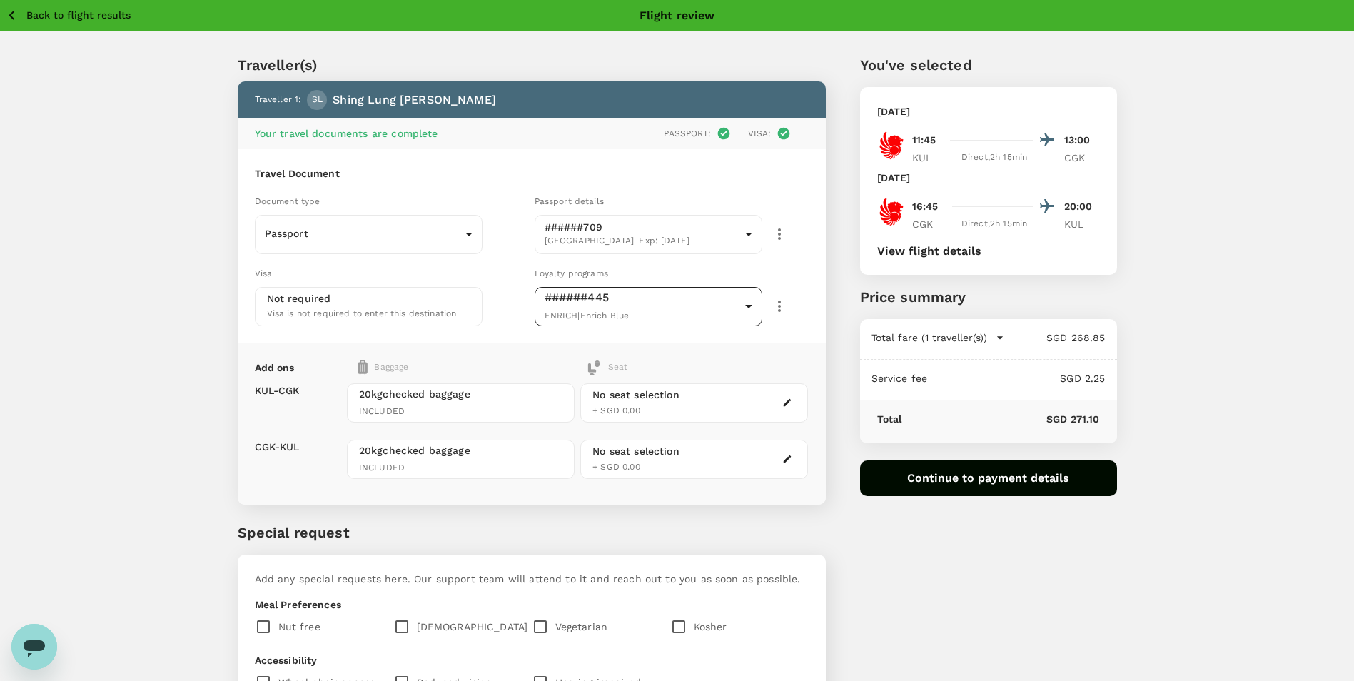  Describe the element at coordinates (678, 16) in the screenshot. I see `p: Flight review` at that location.